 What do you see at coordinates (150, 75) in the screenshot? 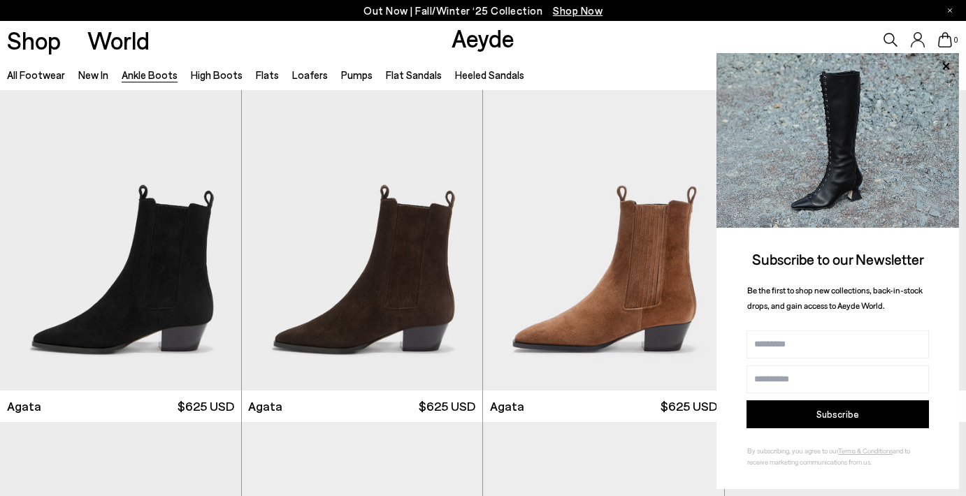
I see `a: Ankle Boots` at bounding box center [150, 75].